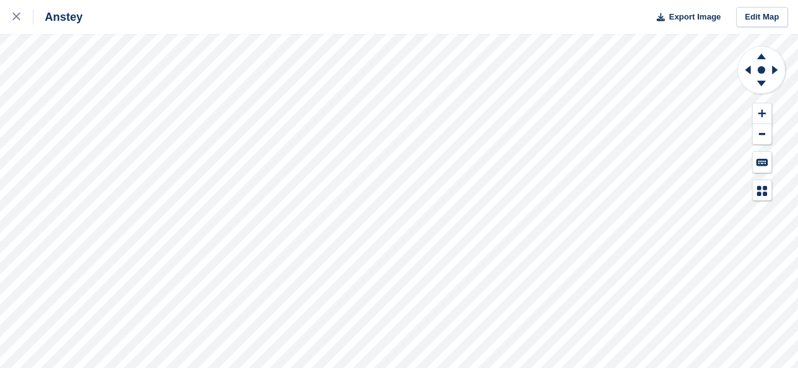 Image resolution: width=798 pixels, height=368 pixels. Describe the element at coordinates (762, 191) in the screenshot. I see `button: Map Legend` at that location.